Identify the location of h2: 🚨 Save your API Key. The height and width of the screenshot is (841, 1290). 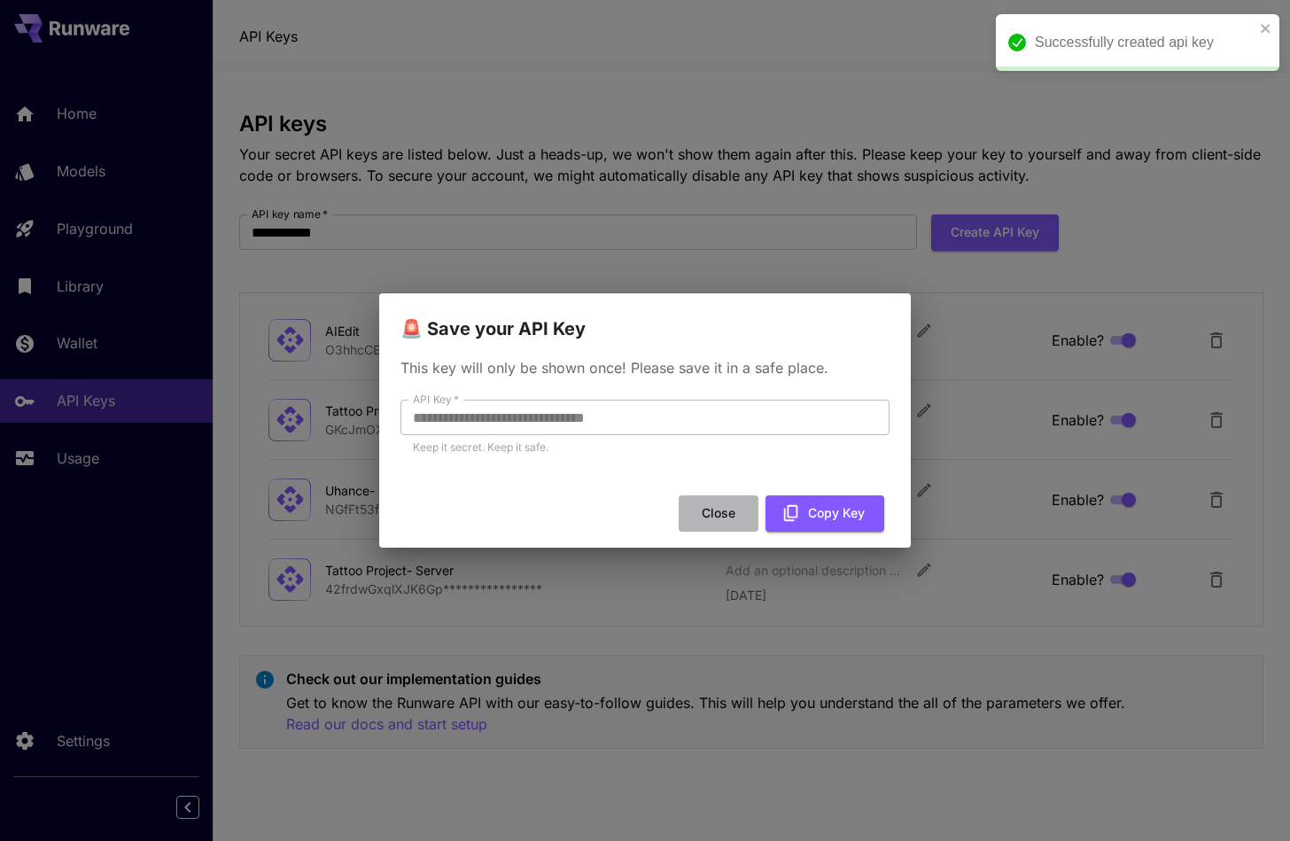
(645, 318).